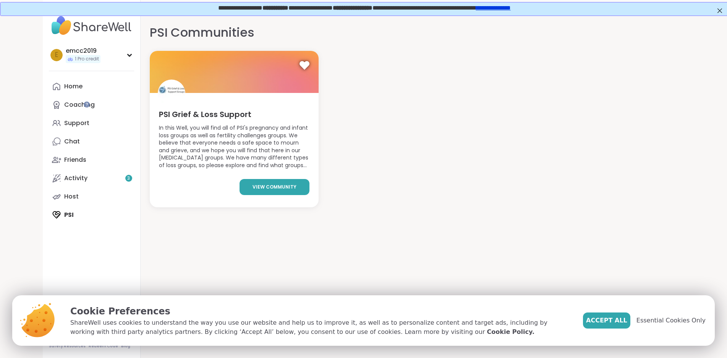  I want to click on img: ShareWell Nav Logo, so click(91, 26).